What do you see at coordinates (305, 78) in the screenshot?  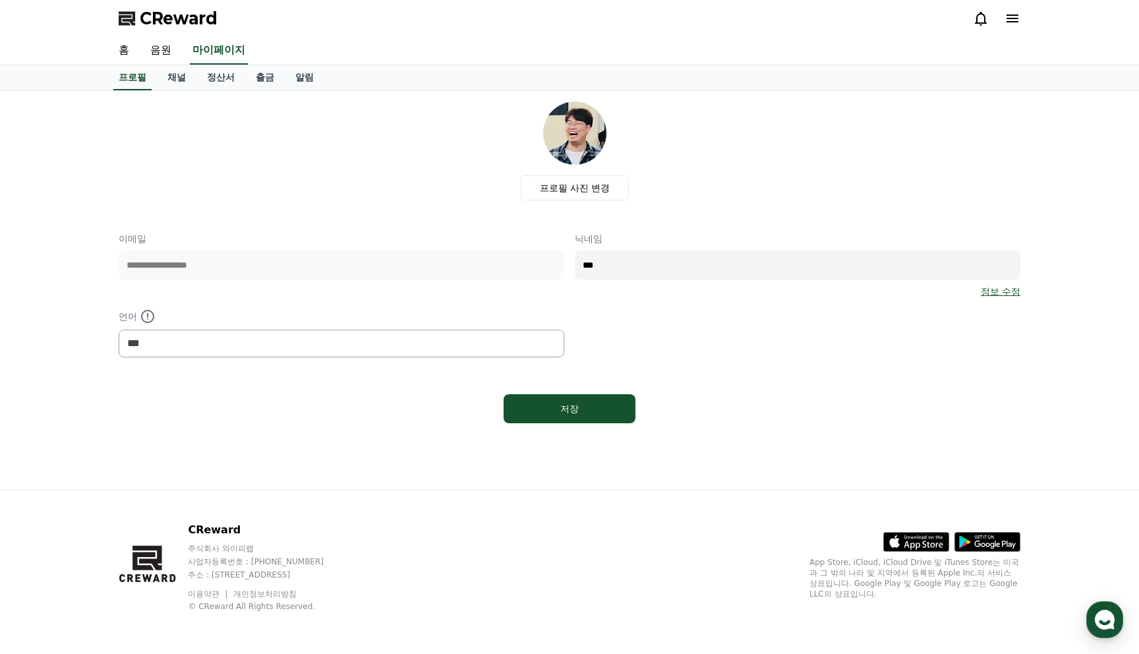 I see `a: 알림` at bounding box center [305, 78].